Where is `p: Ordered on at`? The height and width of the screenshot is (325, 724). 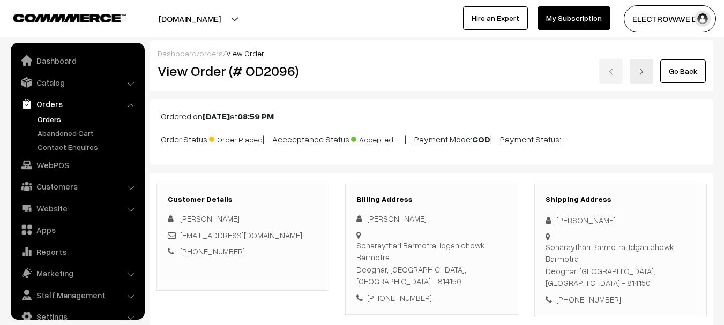 p: Ordered on at is located at coordinates (431, 116).